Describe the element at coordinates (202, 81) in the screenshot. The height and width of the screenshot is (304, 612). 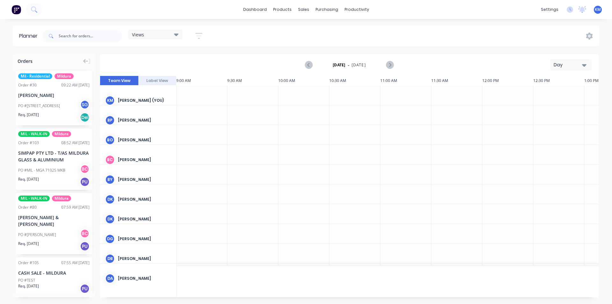
I see `div: 9:00 AM` at that location.